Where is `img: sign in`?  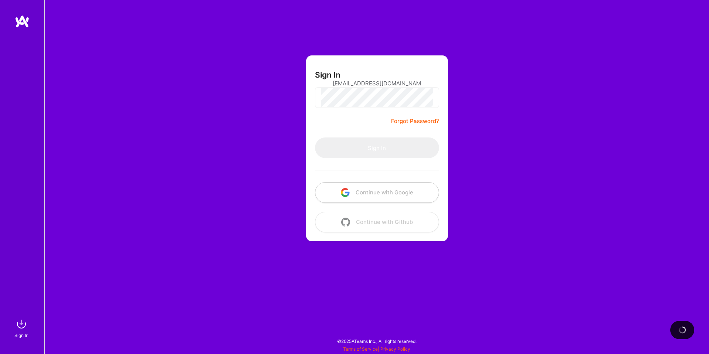 img: sign in is located at coordinates (21, 324).